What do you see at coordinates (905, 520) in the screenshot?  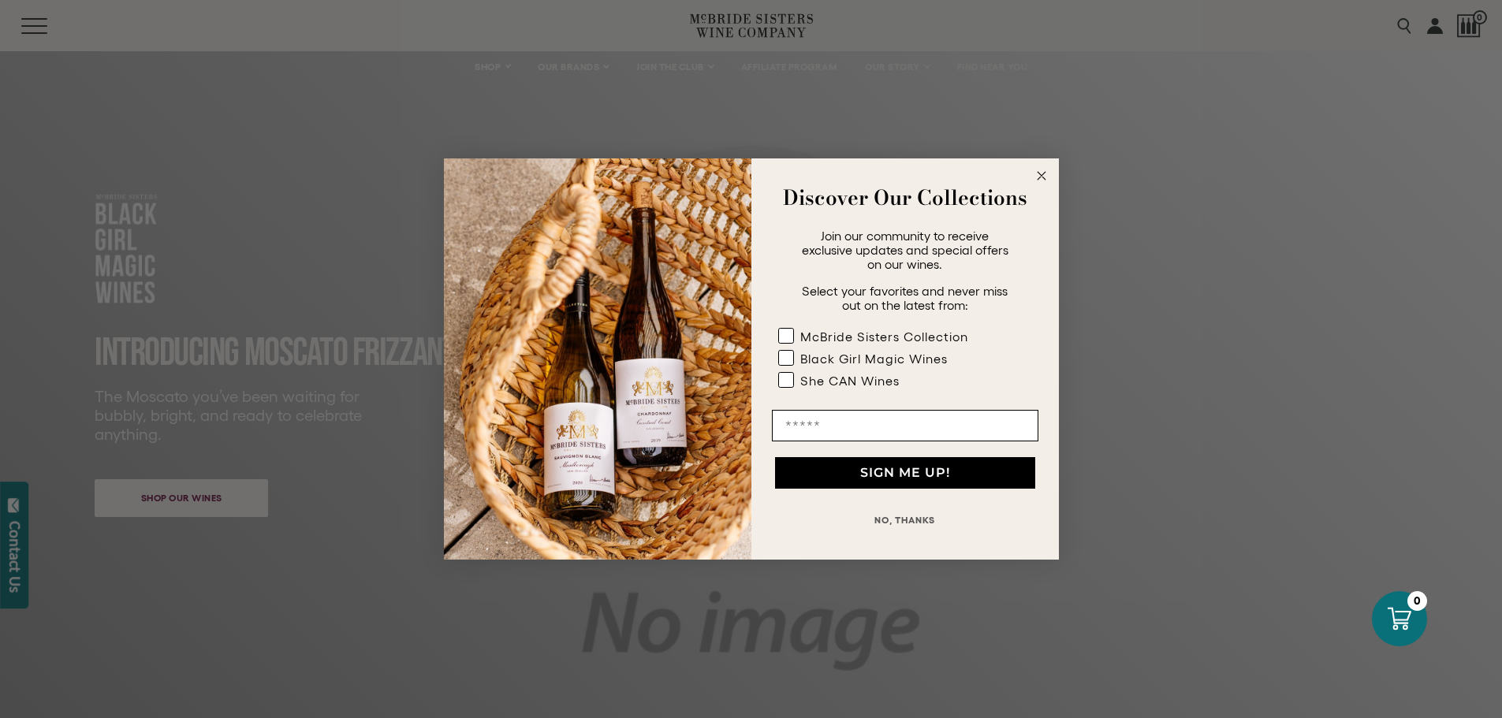 I see `button: NO, THANKS` at bounding box center [905, 520].